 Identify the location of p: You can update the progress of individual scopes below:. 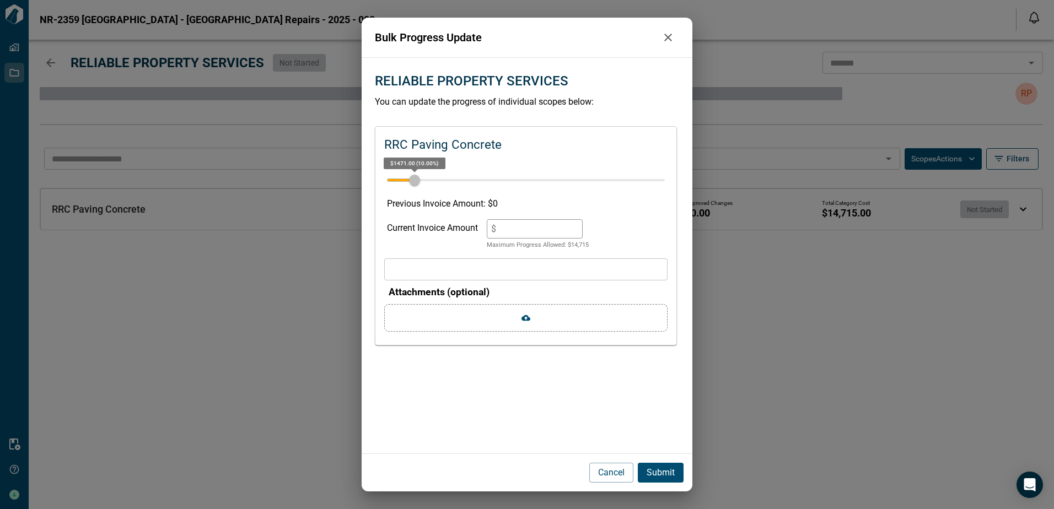
(527, 102).